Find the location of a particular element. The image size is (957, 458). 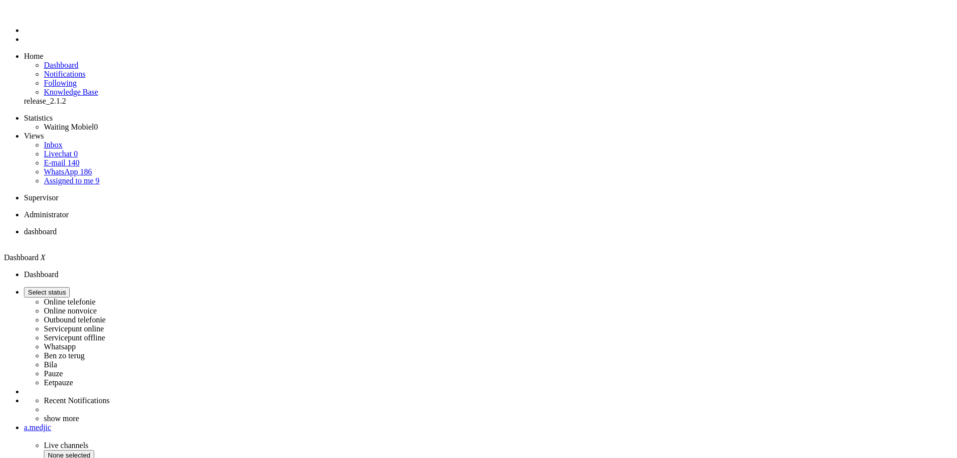

li: Recent Notifications is located at coordinates (499, 401).